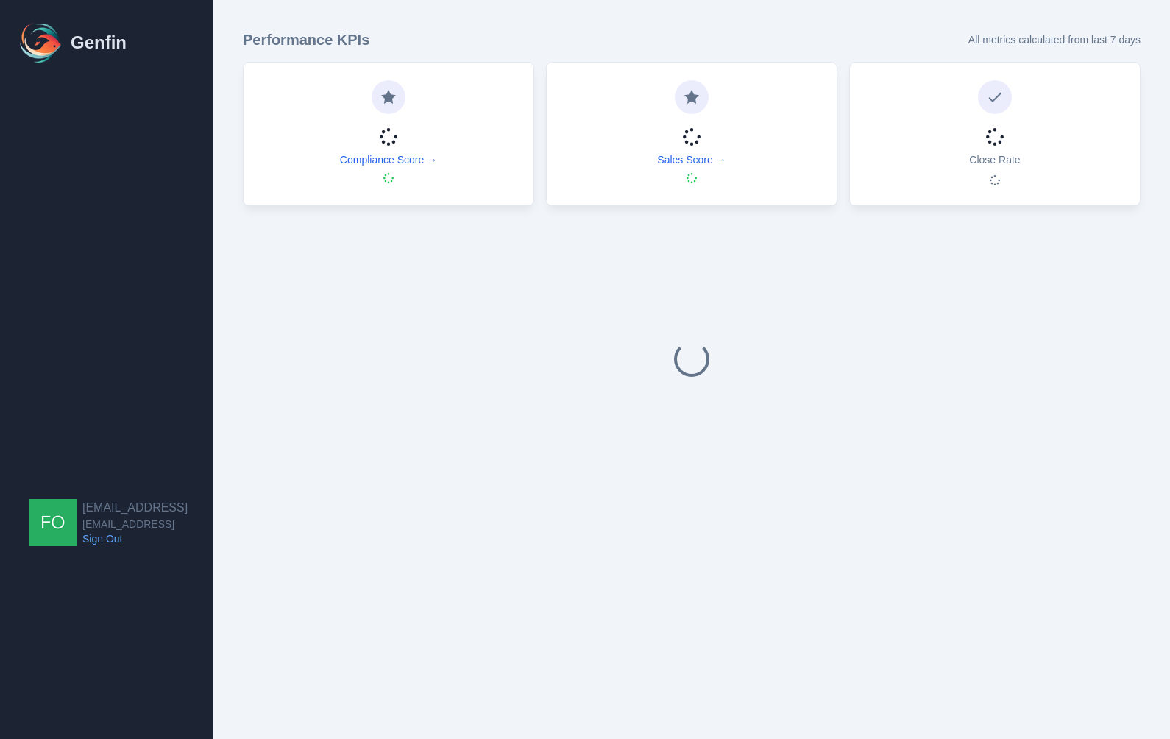 The height and width of the screenshot is (739, 1170). What do you see at coordinates (1055, 40) in the screenshot?
I see `p: All metrics calculated from last 7 days` at bounding box center [1055, 40].